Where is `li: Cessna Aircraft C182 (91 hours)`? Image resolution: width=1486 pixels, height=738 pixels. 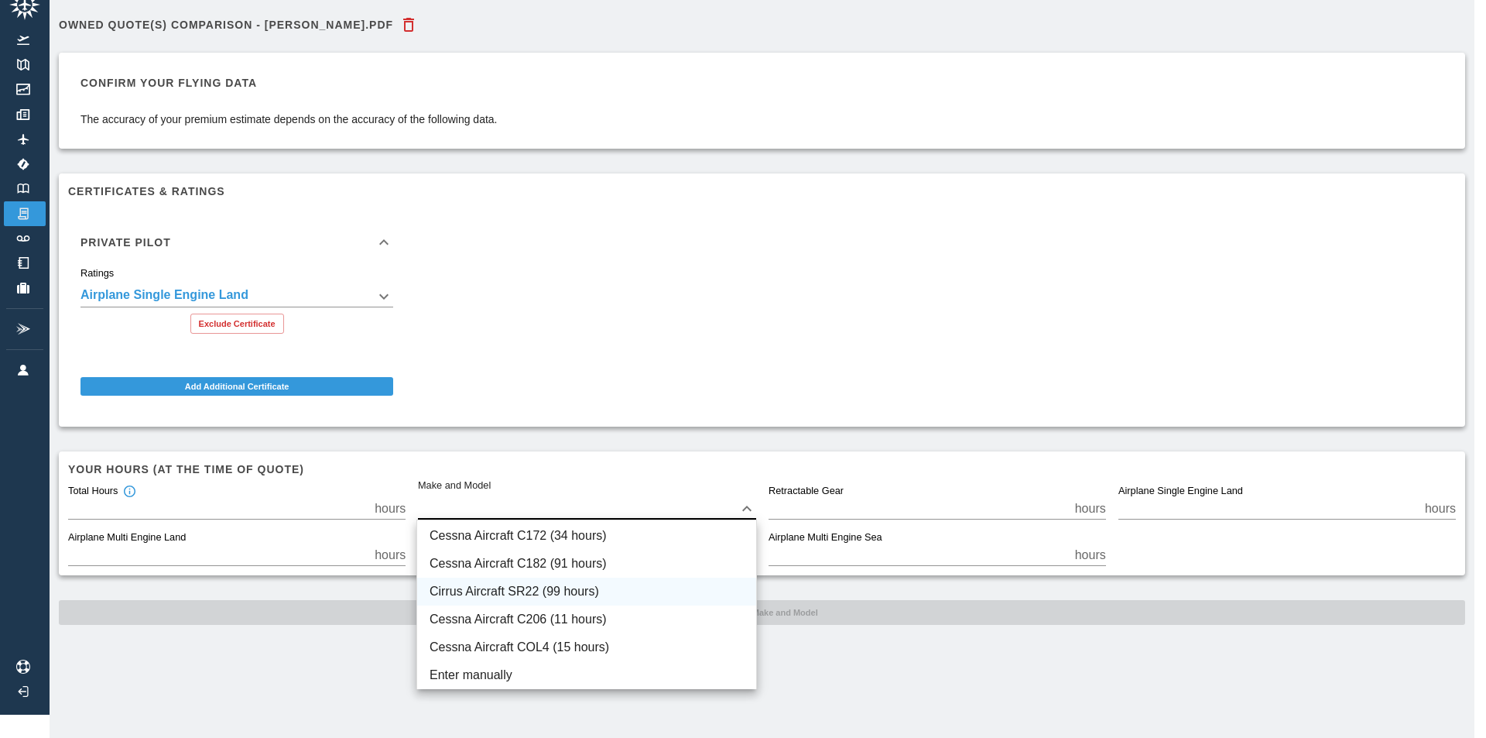 li: Cessna Aircraft C182 (91 hours) is located at coordinates (587, 564).